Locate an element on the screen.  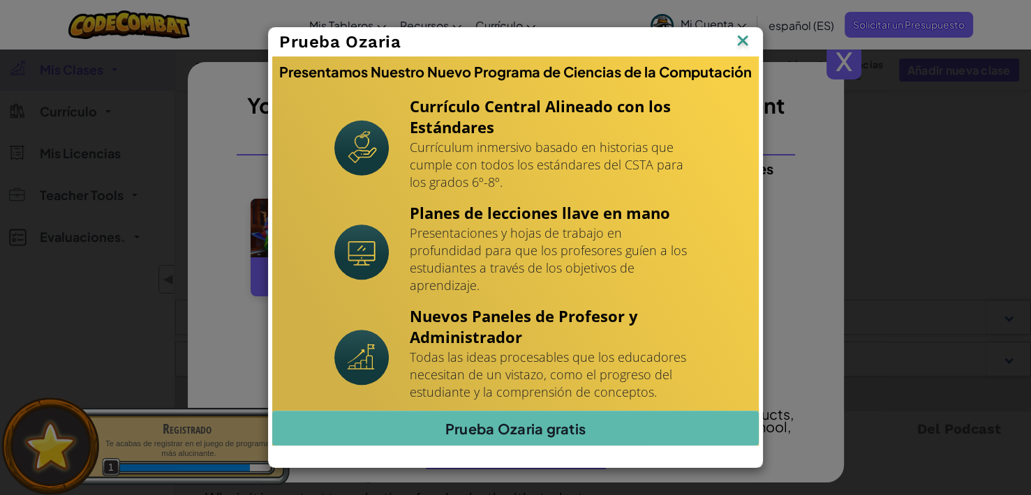
a: Prueba Ozaria gratis is located at coordinates (515, 428).